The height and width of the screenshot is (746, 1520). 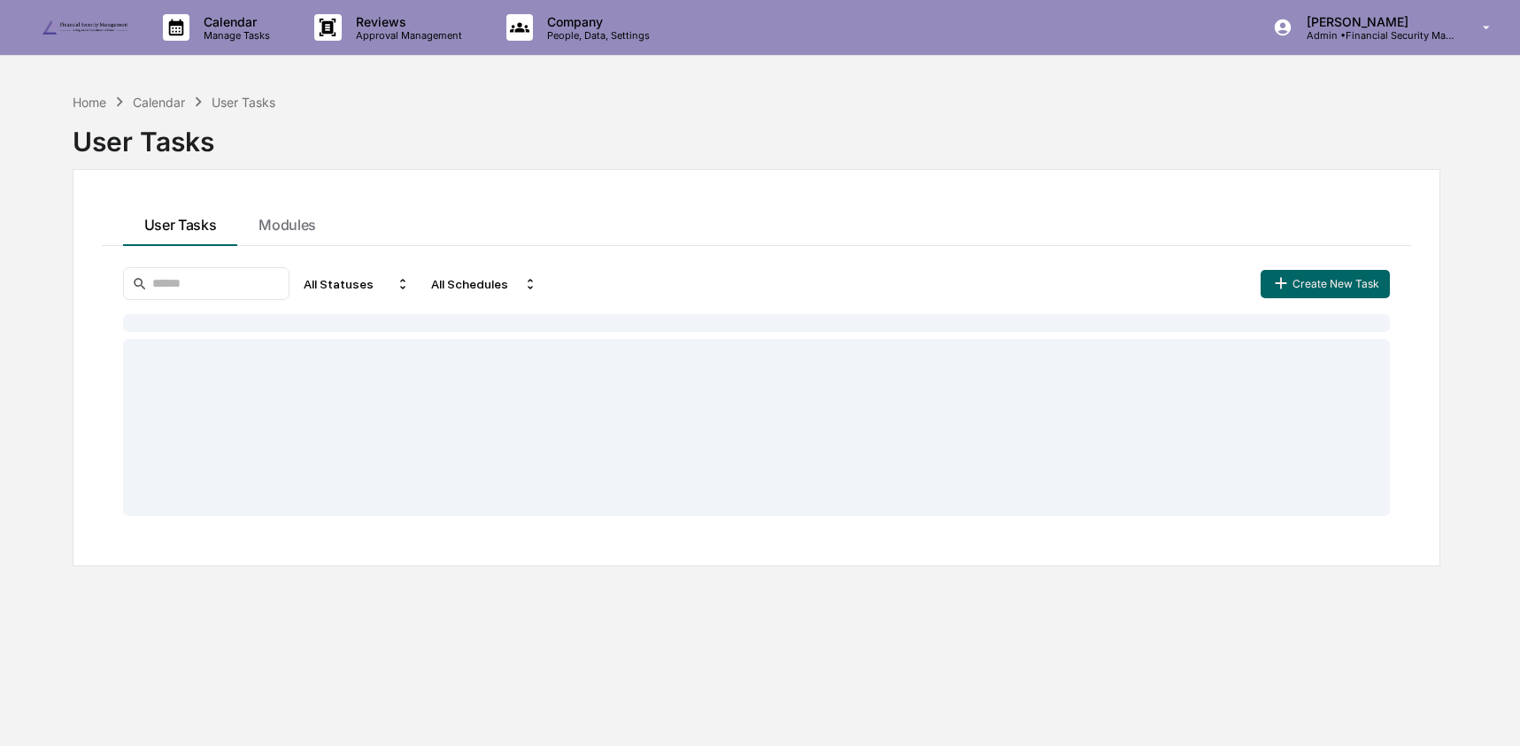 I want to click on p: Manage Tasks, so click(x=234, y=35).